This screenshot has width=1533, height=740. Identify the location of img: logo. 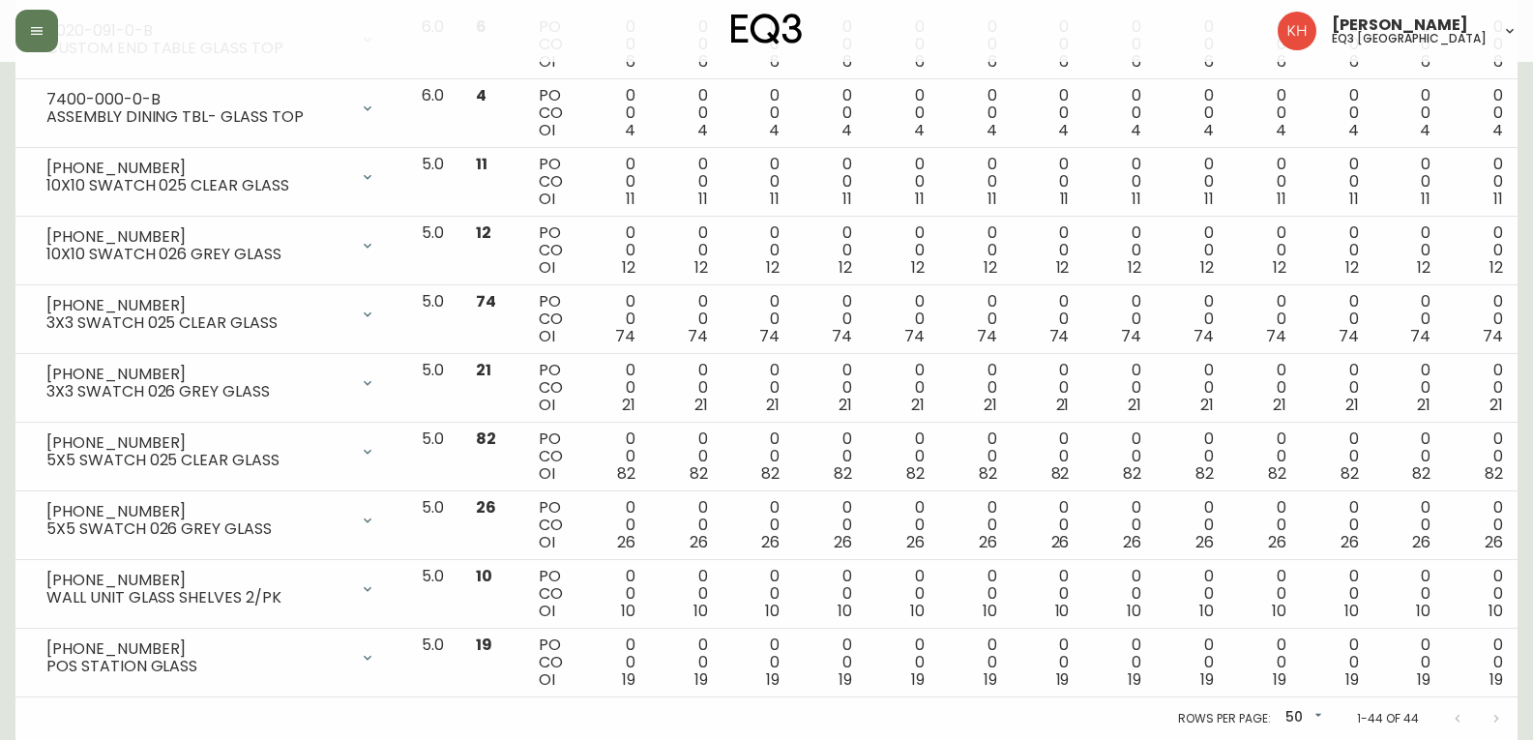
(767, 29).